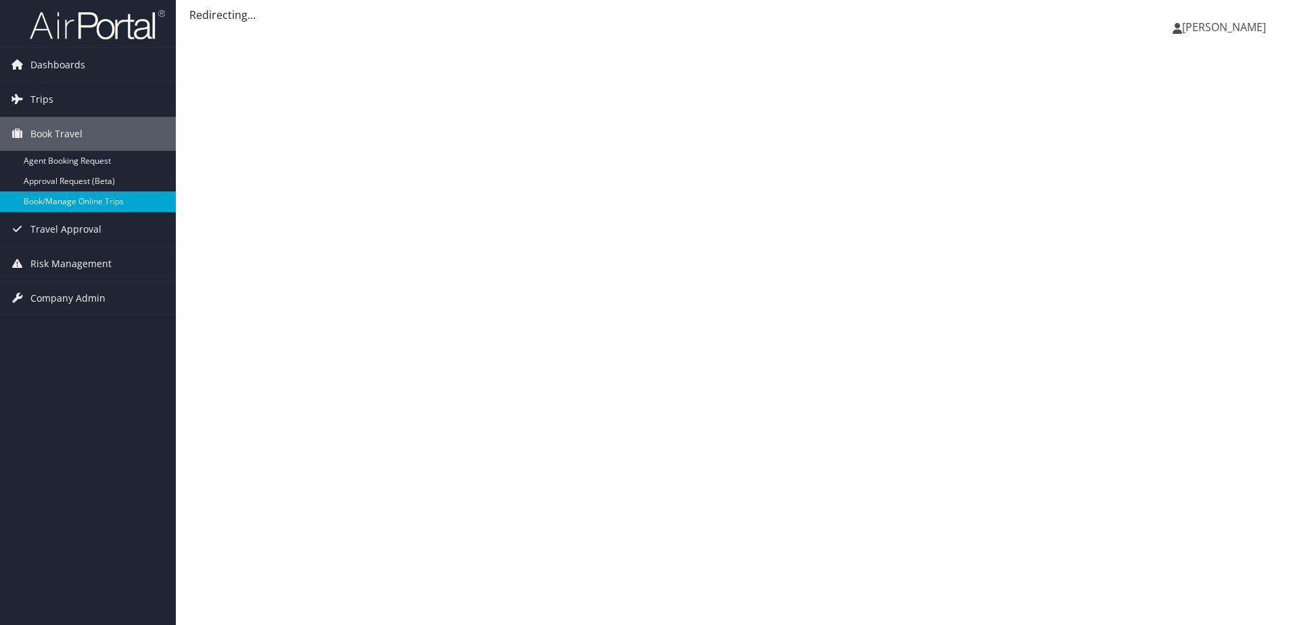 The image size is (1293, 625). Describe the element at coordinates (56, 134) in the screenshot. I see `span: Book Travel` at that location.